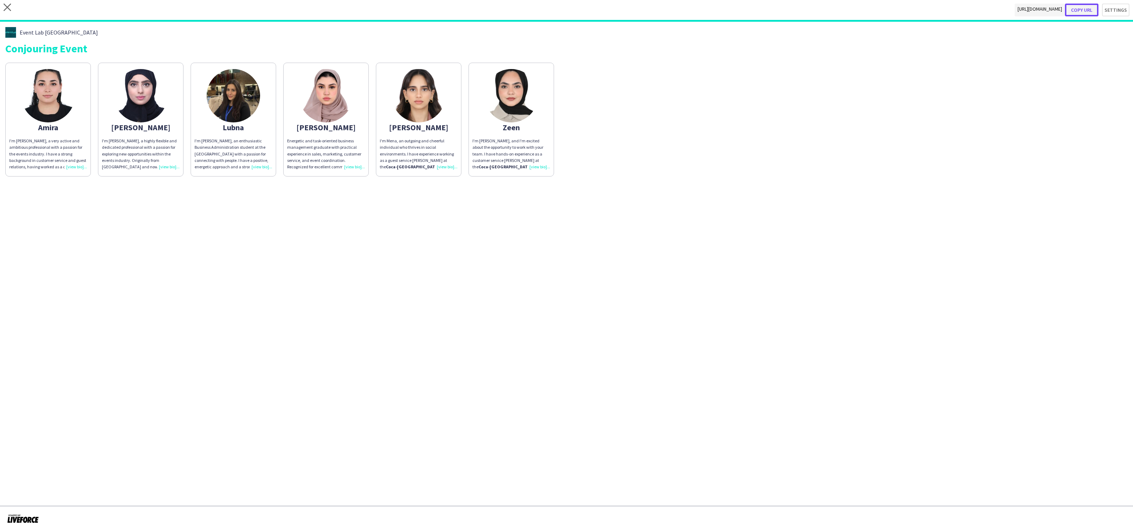  Describe the element at coordinates (141, 96) in the screenshot. I see `img: thumb-672a0a2fa823c.jpeg` at that location.